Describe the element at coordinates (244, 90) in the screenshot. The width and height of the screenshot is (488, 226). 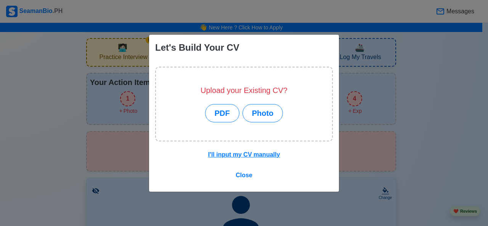
I see `h5: Upload your Existing CV?` at that location.